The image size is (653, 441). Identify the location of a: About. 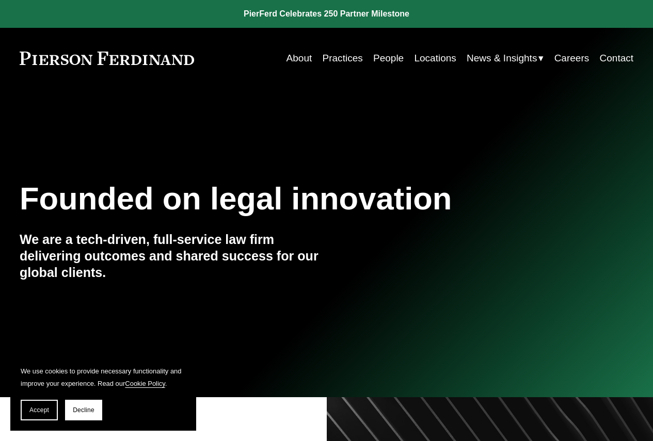
(299, 58).